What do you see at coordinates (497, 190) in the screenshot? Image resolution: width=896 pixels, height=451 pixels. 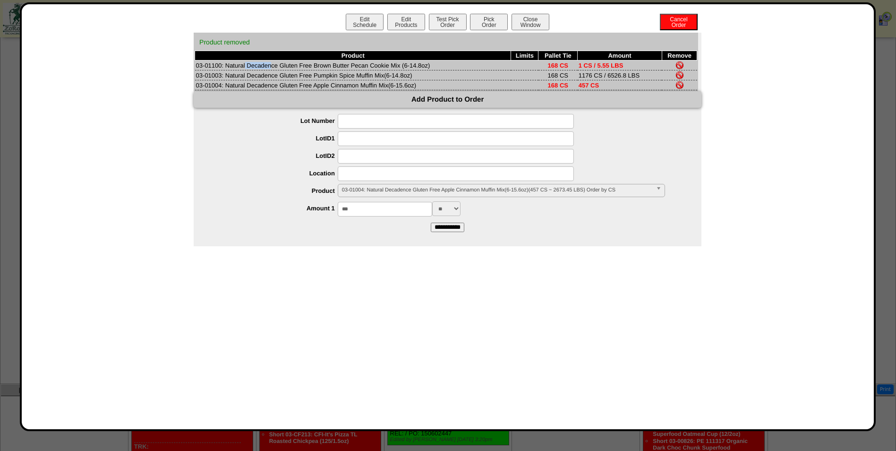 I see `span: 03-01004: Natural Decadence Gluten Free Apple Cinnamon Muffin Mix(6-15.6oz)(457 CS ~ 2673.45 LBS)...` at bounding box center [497, 190].